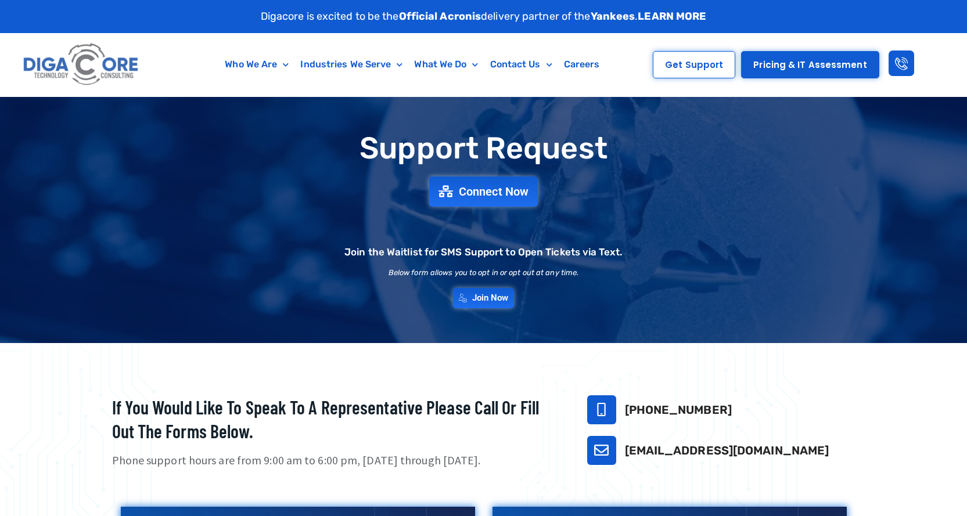  I want to click on h2: If you would like to speak to a representative please call or fill out the forms below., so click(335, 419).